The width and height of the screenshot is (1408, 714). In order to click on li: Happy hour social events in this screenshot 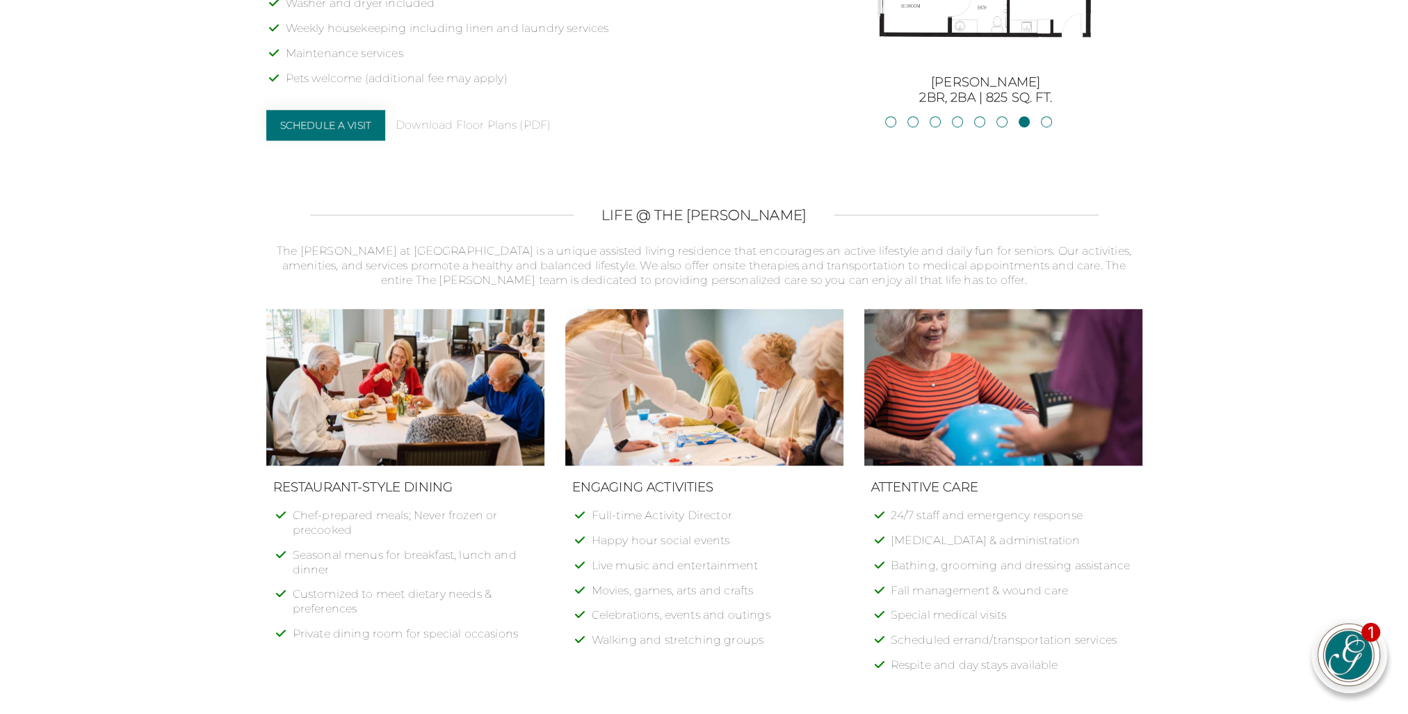, I will do `click(714, 546)`.